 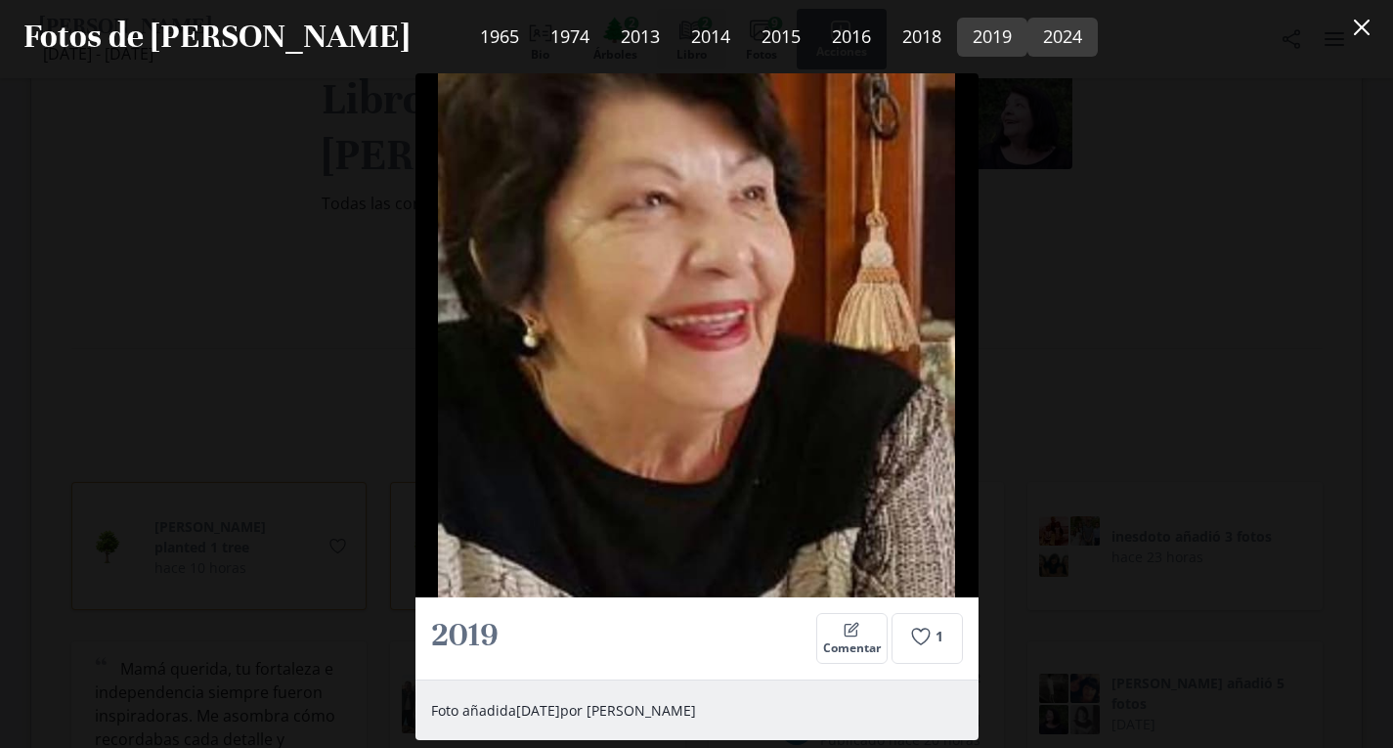 What do you see at coordinates (640, 37) in the screenshot?
I see `a: 2013` at bounding box center [640, 37].